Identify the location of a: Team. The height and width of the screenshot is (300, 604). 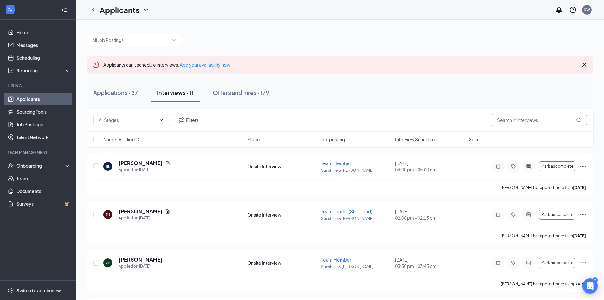
(43, 178).